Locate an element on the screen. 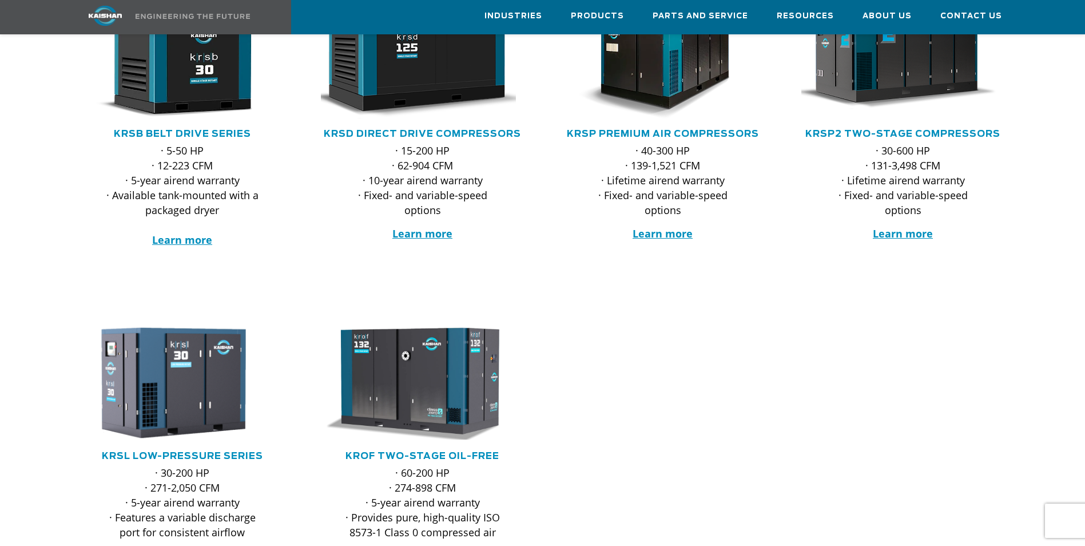  a: KRSP2 Two-Stage Compressors is located at coordinates (903, 134).